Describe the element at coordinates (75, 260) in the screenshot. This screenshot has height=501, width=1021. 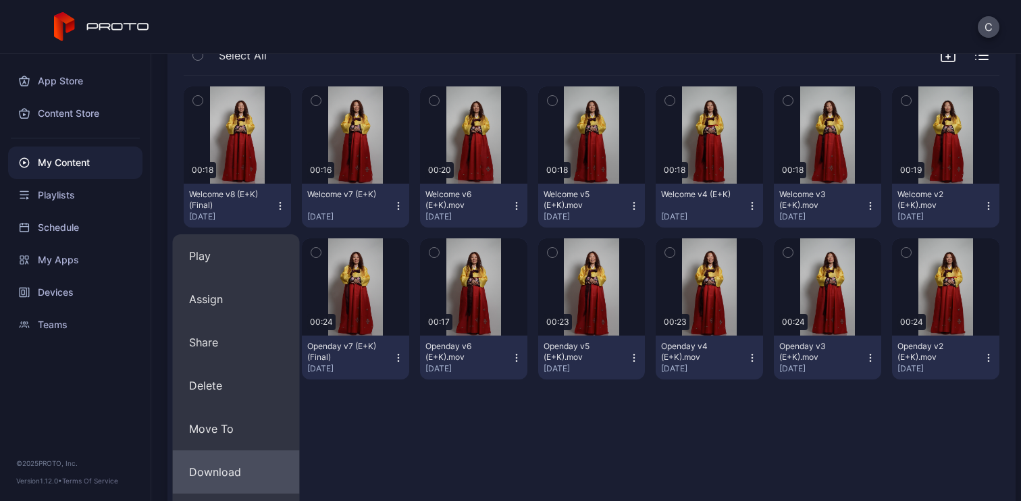
I see `a: My Apps` at that location.